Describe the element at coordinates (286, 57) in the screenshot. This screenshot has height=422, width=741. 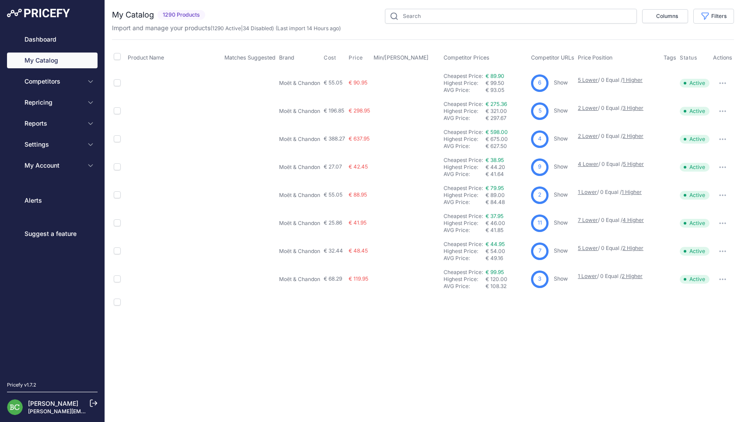
I see `span: Brand` at that location.